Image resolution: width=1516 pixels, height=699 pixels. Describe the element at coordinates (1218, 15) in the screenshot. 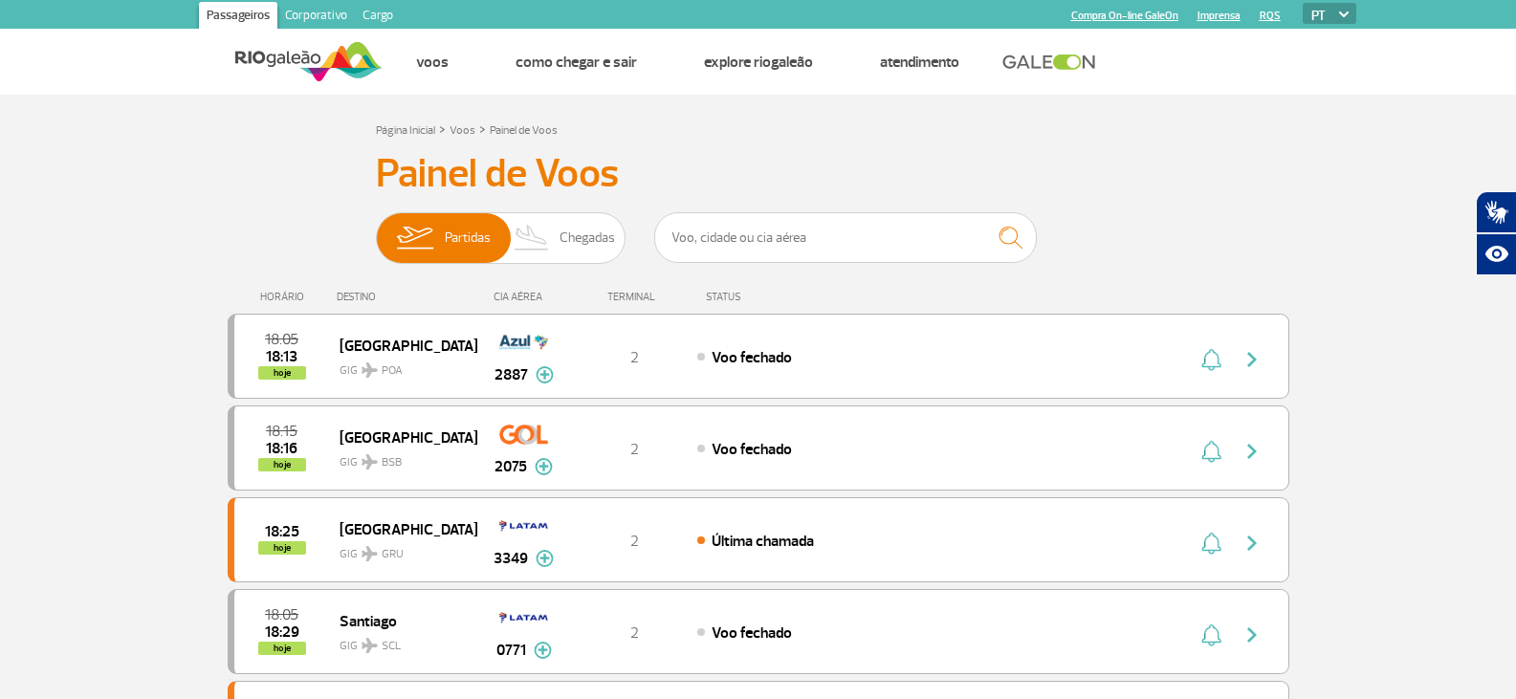

I see `a: Imprensa` at that location.